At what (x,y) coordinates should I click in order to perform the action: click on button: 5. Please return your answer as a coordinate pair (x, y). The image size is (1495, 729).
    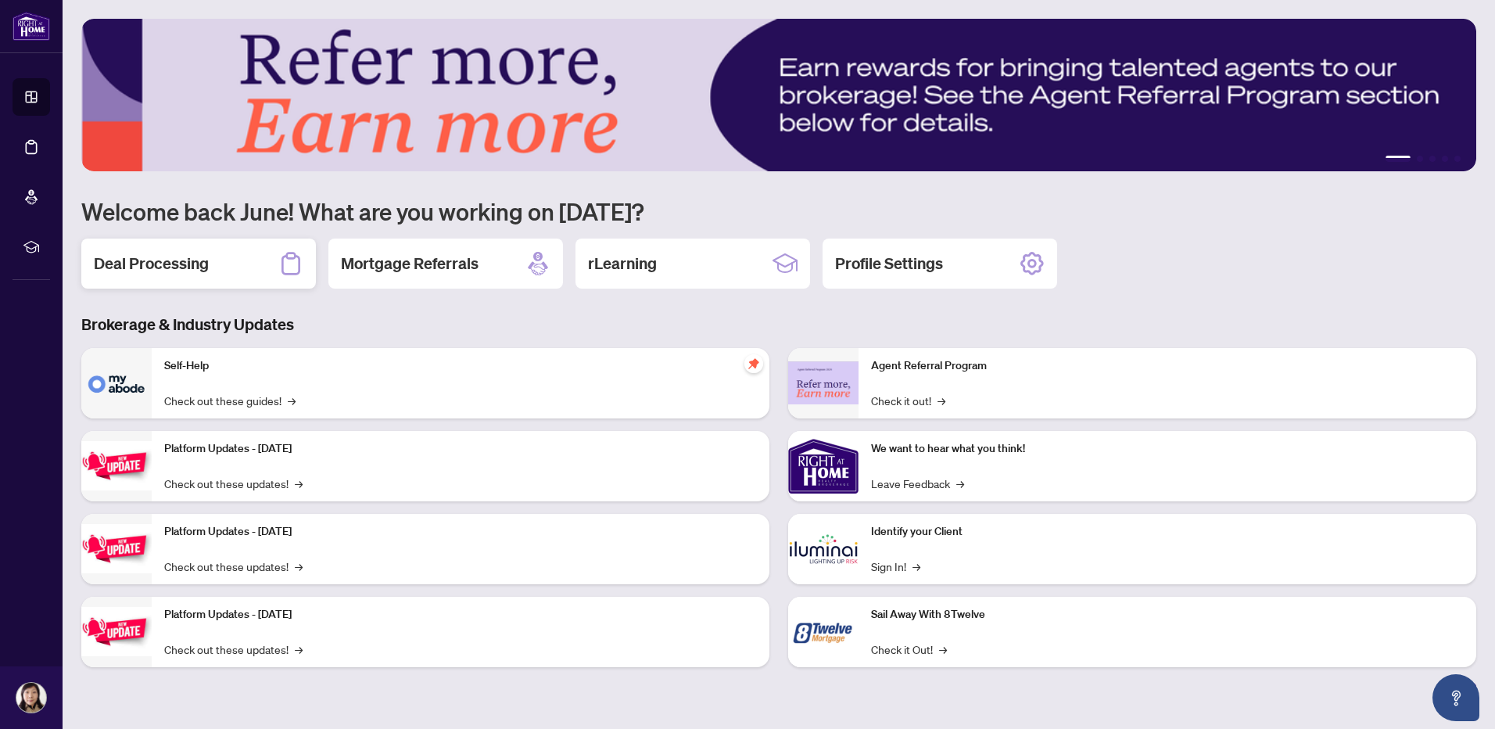
    Looking at the image, I should click on (1457, 159).